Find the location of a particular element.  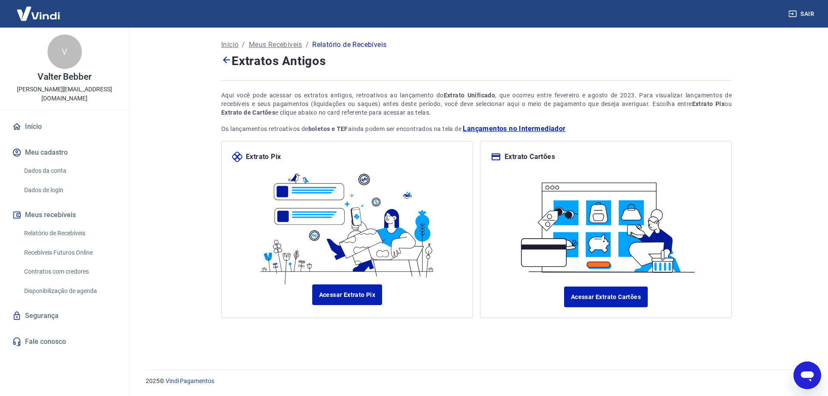

a: Meus Recebíveis is located at coordinates (276, 45).